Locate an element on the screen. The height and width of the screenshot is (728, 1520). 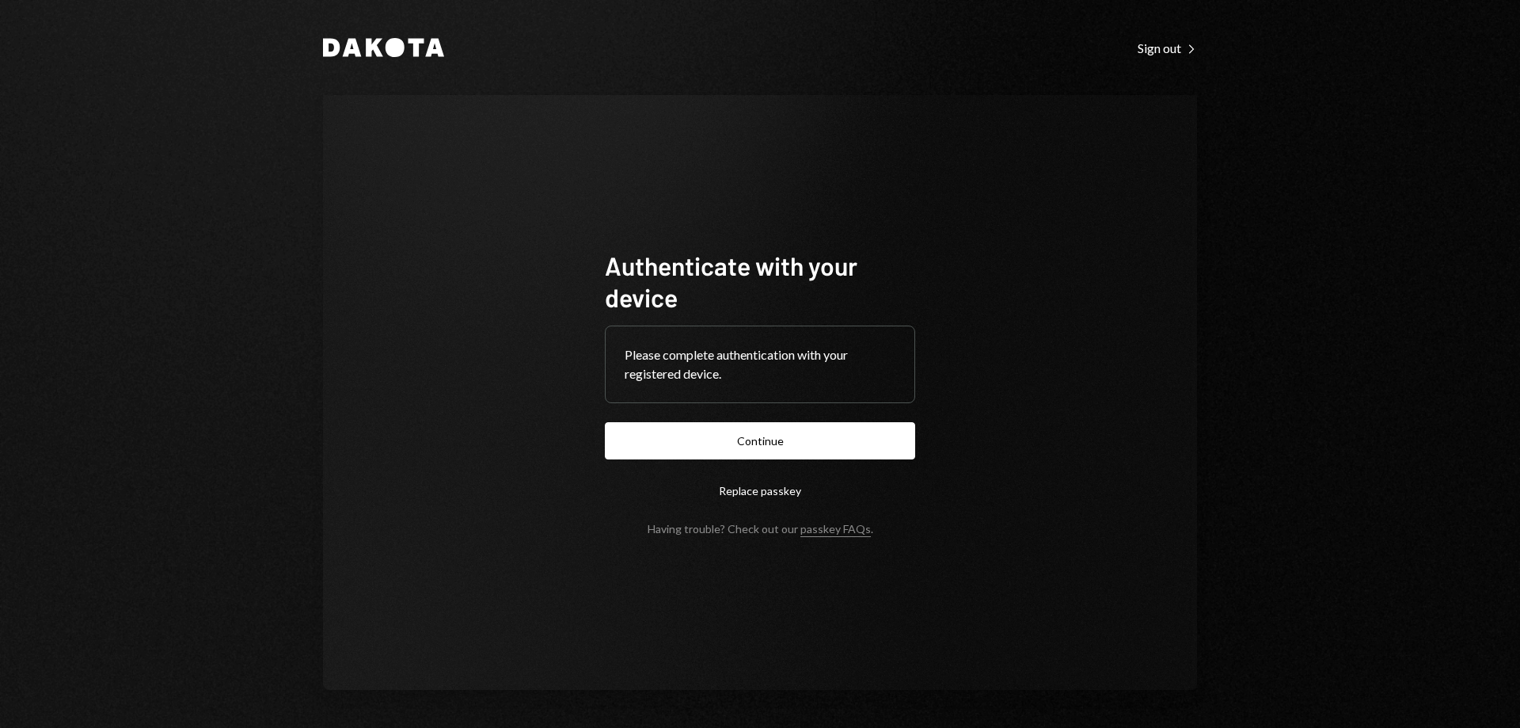
button: Replace passkey is located at coordinates (760, 490).